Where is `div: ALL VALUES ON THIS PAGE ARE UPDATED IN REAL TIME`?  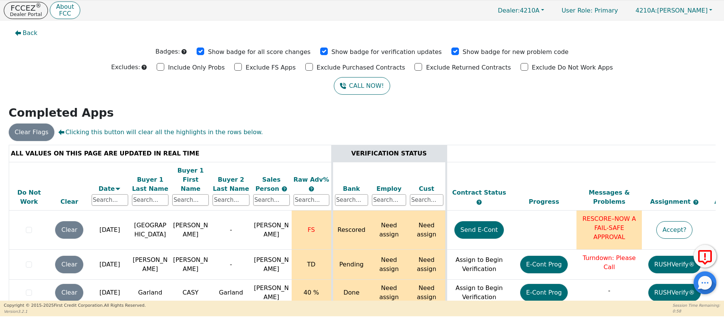 div: ALL VALUES ON THIS PAGE ARE UPDATED IN REAL TIME is located at coordinates (170, 154).